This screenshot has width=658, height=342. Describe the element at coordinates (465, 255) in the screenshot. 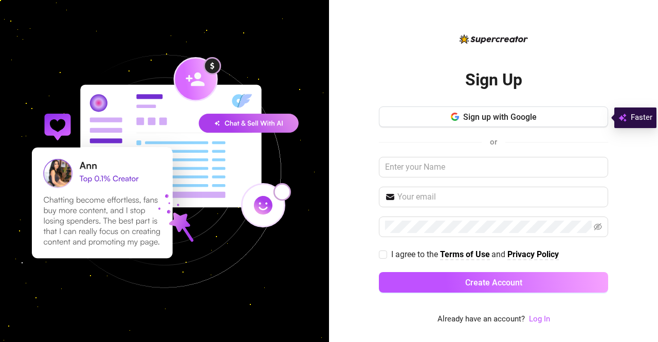

I see `a: Terms of Use` at that location.